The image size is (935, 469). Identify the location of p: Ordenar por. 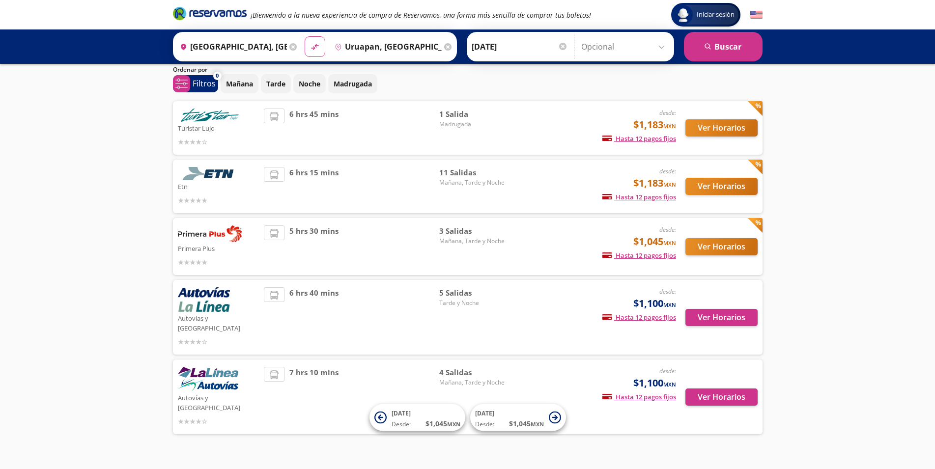
(190, 70).